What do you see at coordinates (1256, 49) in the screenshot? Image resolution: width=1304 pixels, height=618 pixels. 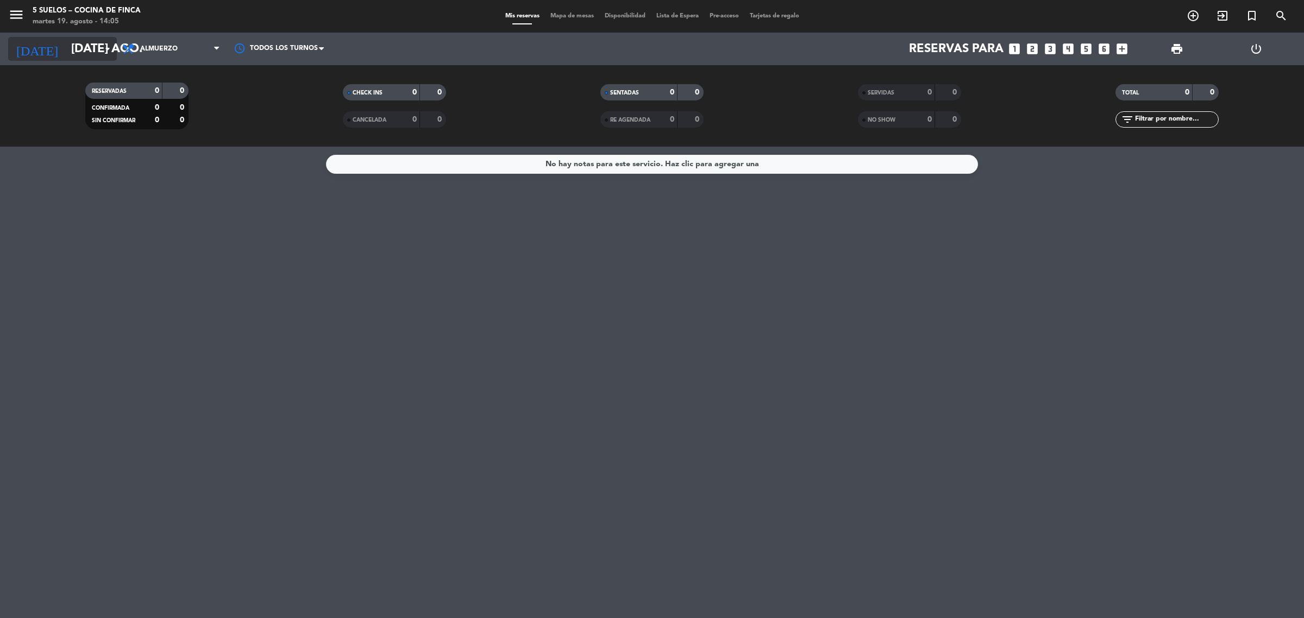 I see `i: power_settings_new` at bounding box center [1256, 49].